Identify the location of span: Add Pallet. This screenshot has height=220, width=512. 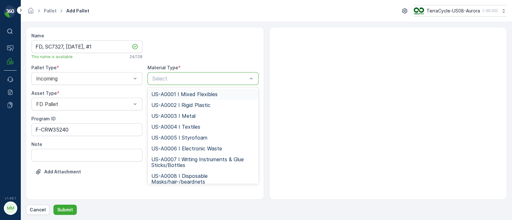
(78, 11).